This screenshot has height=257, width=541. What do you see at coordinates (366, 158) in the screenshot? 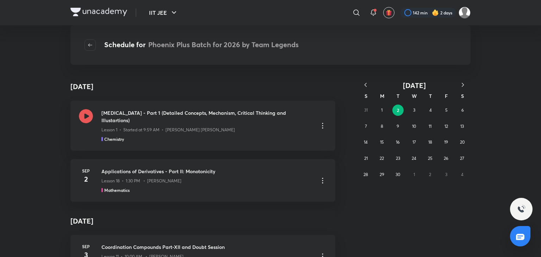
I see `abbr: September 21, 2025` at bounding box center [366, 158].